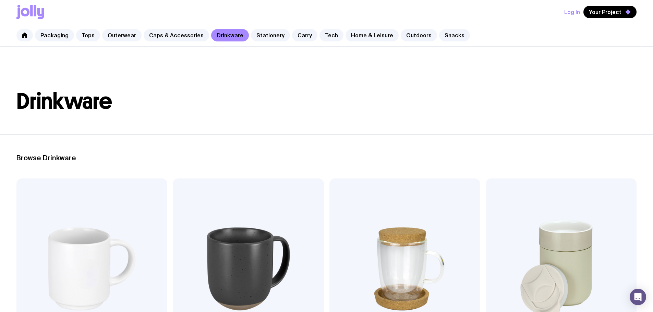 The image size is (653, 312). What do you see at coordinates (271, 35) in the screenshot?
I see `a: Stationery` at bounding box center [271, 35].